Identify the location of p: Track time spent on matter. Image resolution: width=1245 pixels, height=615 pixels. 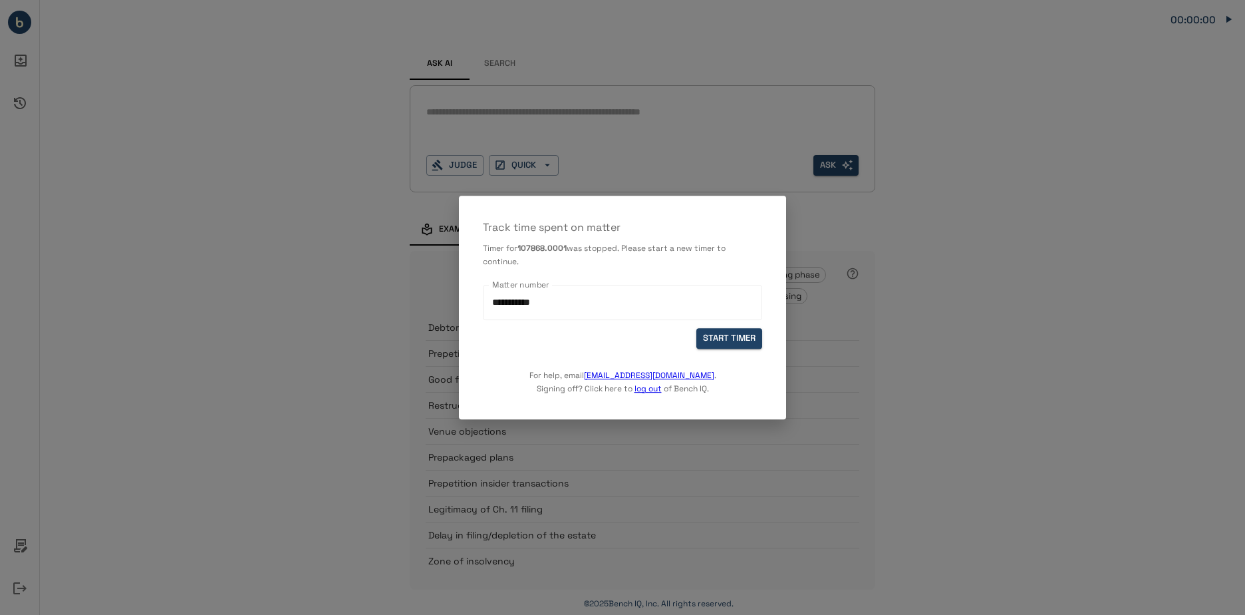
(623, 228).